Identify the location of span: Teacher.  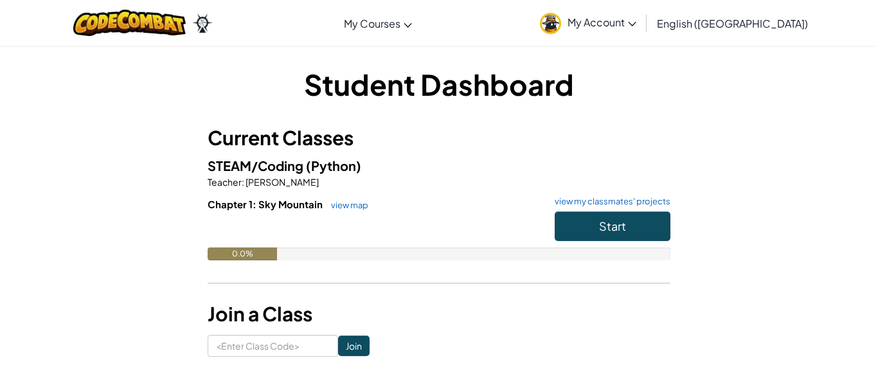
(224, 182).